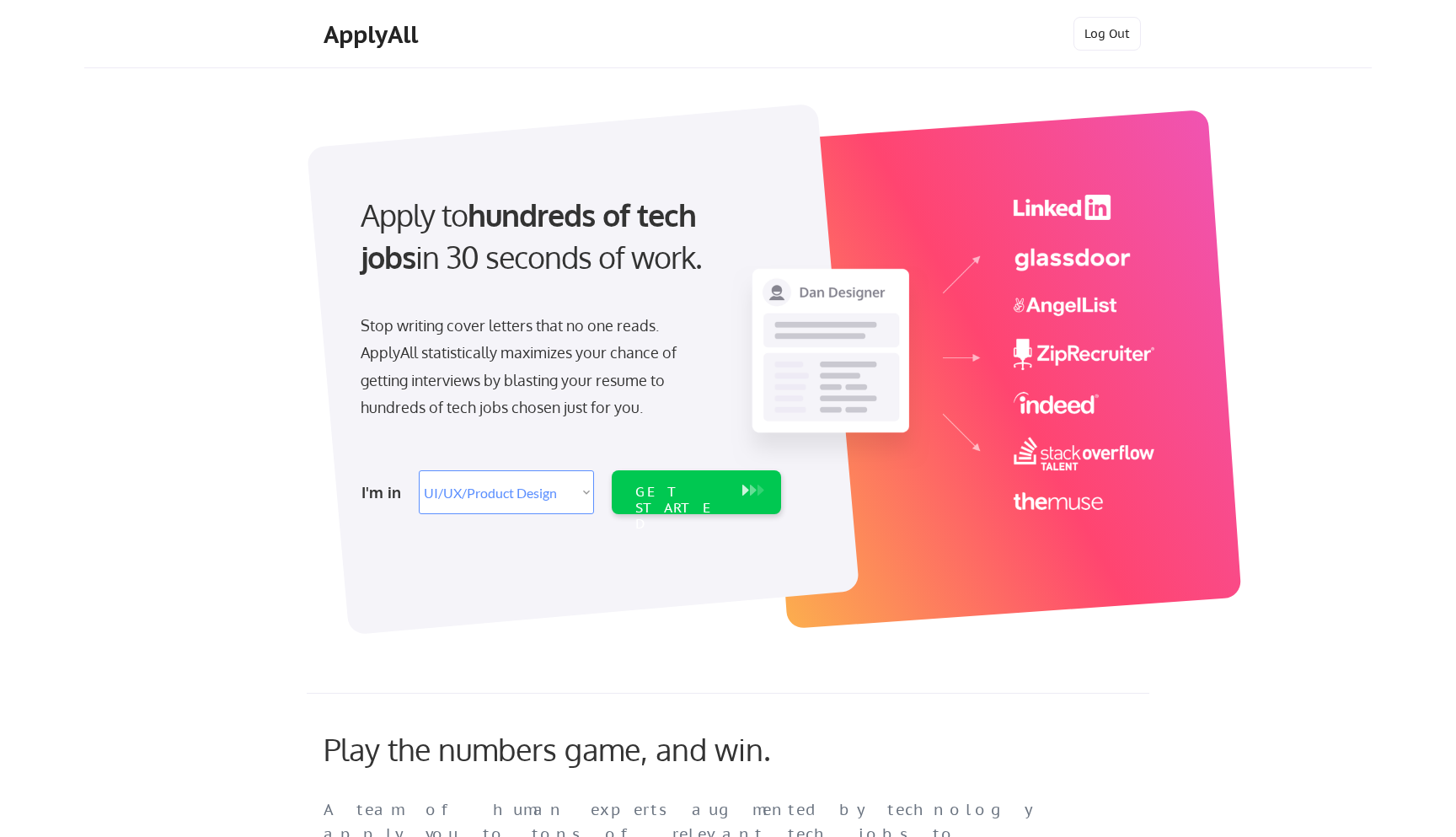 The width and height of the screenshot is (1456, 837). What do you see at coordinates (584, 748) in the screenshot?
I see `div: Play the numbers game, and win.` at bounding box center [584, 748].